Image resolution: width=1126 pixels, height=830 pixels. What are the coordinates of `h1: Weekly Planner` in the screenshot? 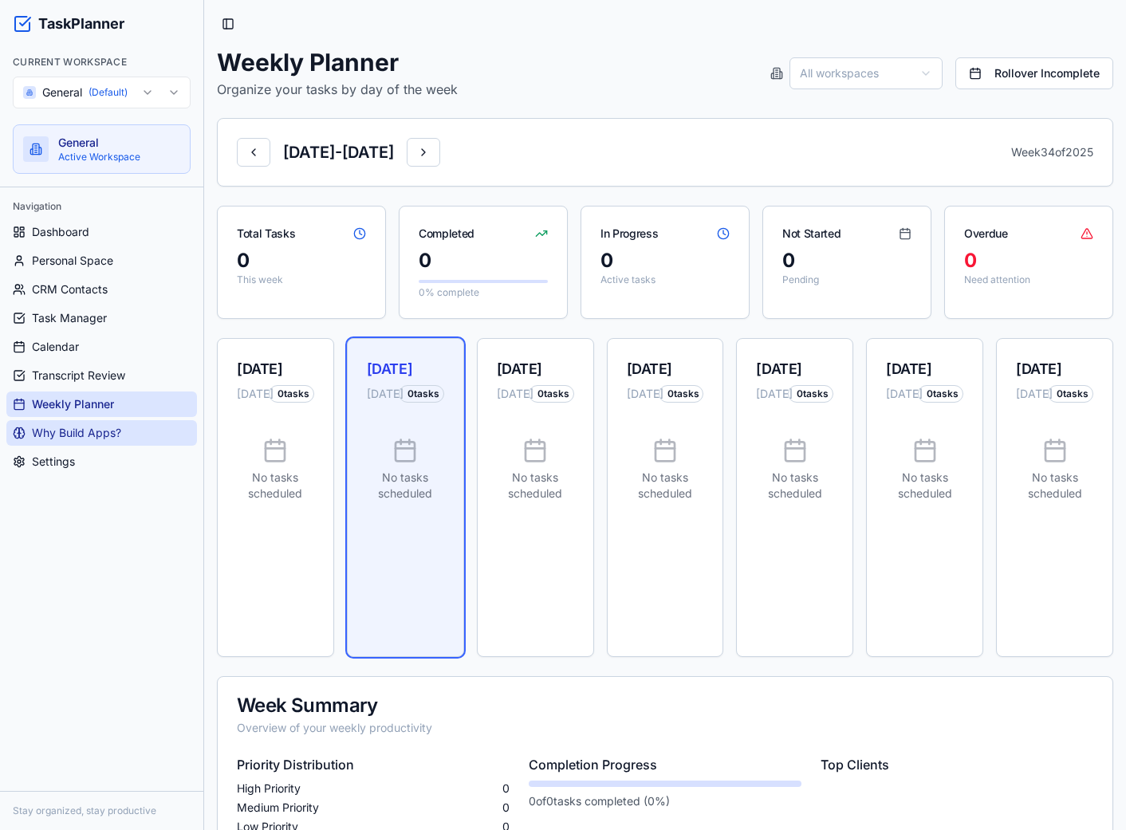 It's located at (337, 62).